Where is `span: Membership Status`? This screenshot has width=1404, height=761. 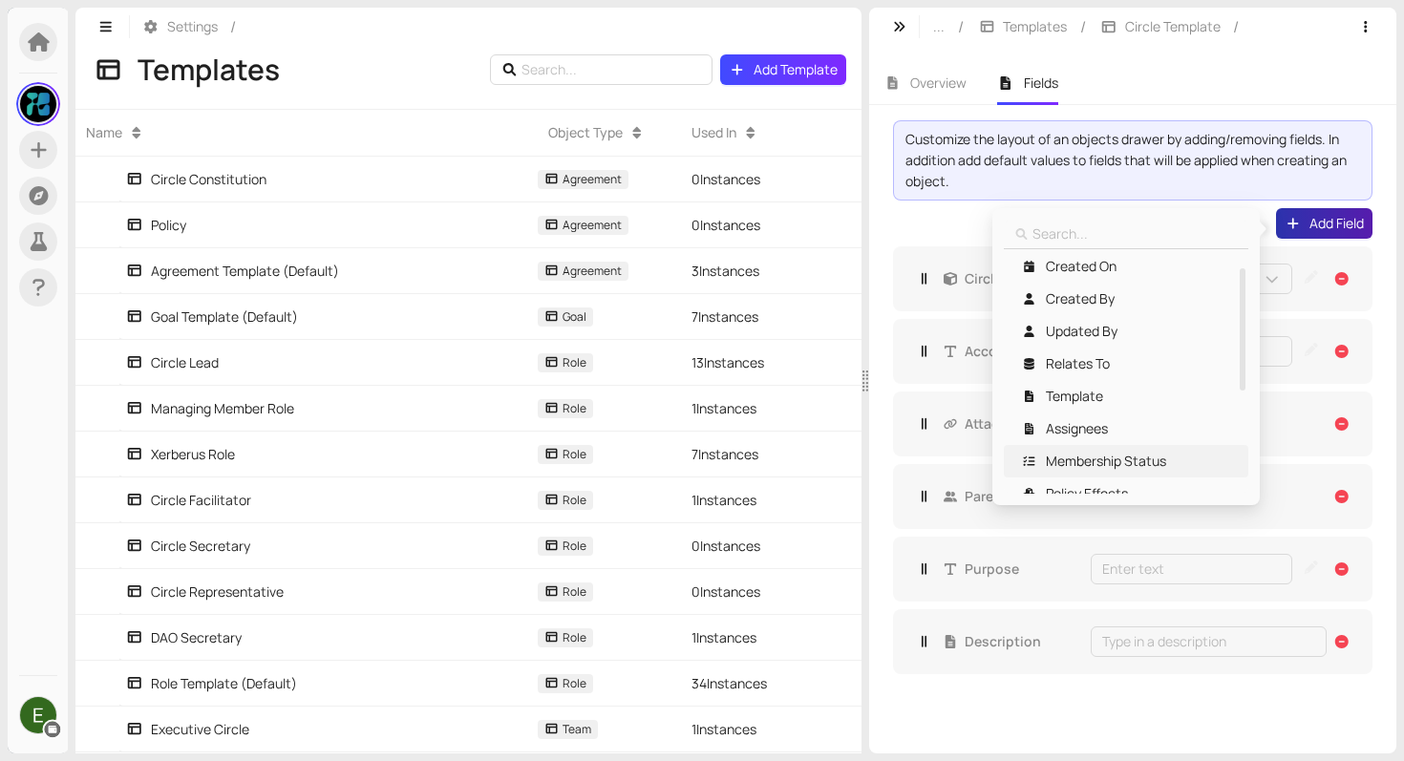
span: Membership Status is located at coordinates (1106, 461).